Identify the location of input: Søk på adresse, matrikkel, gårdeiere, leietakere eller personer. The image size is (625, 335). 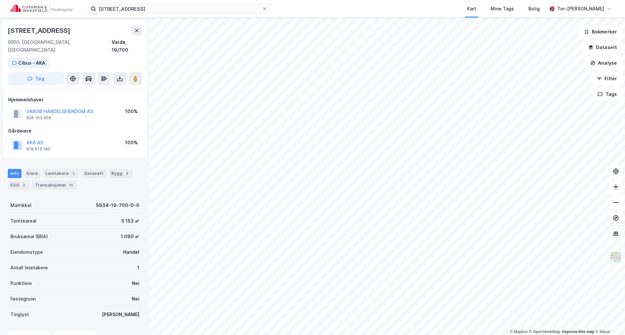
(179, 9).